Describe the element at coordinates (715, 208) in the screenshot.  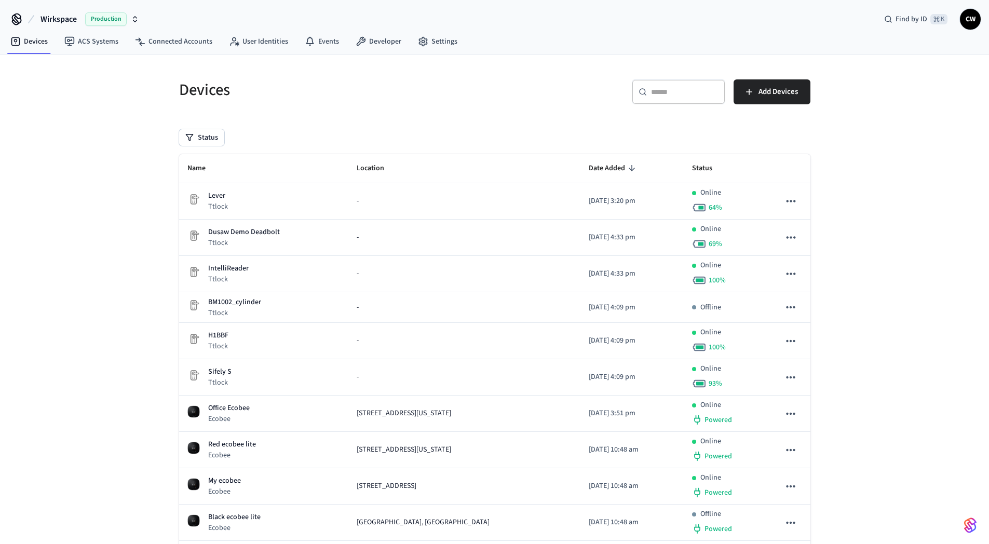
I see `span: 64 %` at that location.